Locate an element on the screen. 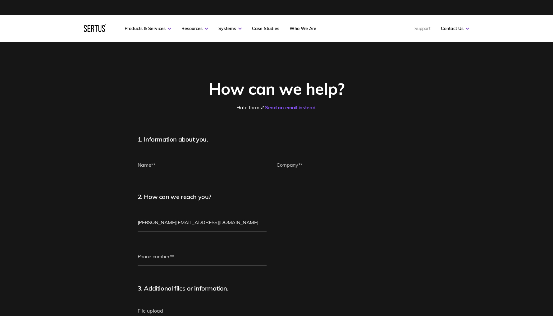 Image resolution: width=553 pixels, height=316 pixels. input: Phone number** is located at coordinates (202, 256).